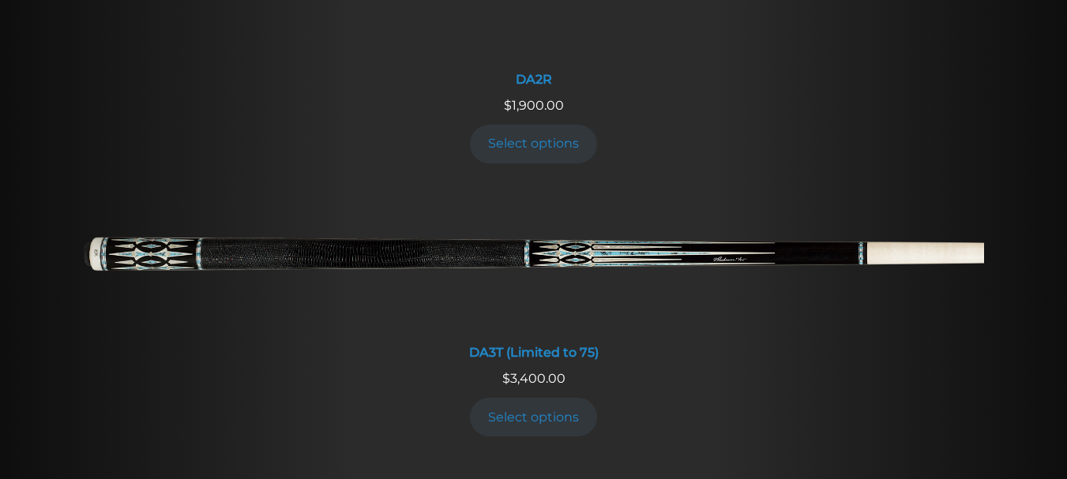 The width and height of the screenshot is (1067, 479). What do you see at coordinates (534, 352) in the screenshot?
I see `div: DA3T (Limited to 75)` at bounding box center [534, 352].